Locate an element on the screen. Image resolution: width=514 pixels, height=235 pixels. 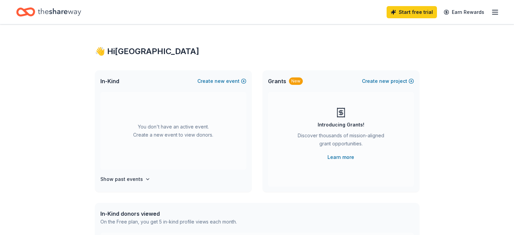
a: Earn Rewards is located at coordinates (464, 12).